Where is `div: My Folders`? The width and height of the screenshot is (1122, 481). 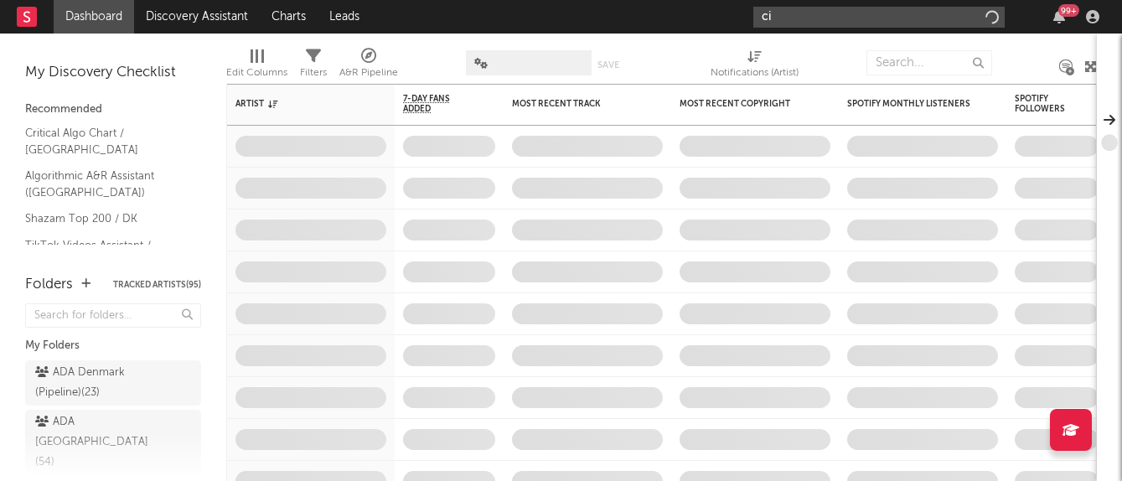 div: My Folders is located at coordinates (113, 346).